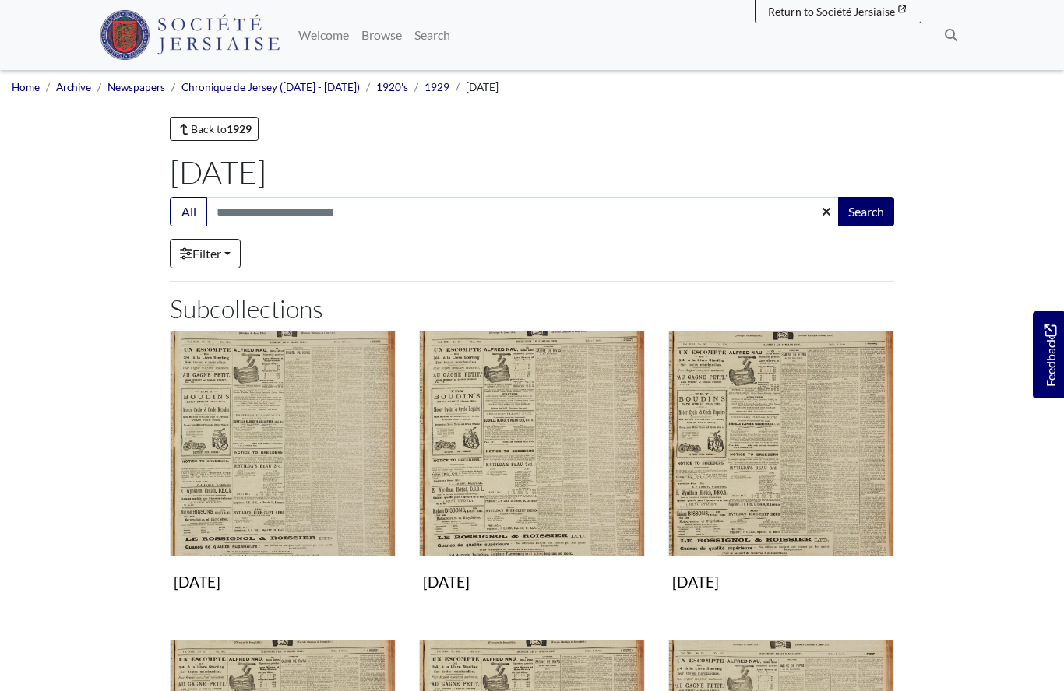 The image size is (1064, 691). Describe the element at coordinates (831, 11) in the screenshot. I see `span: Return to Société Jersiaise` at that location.